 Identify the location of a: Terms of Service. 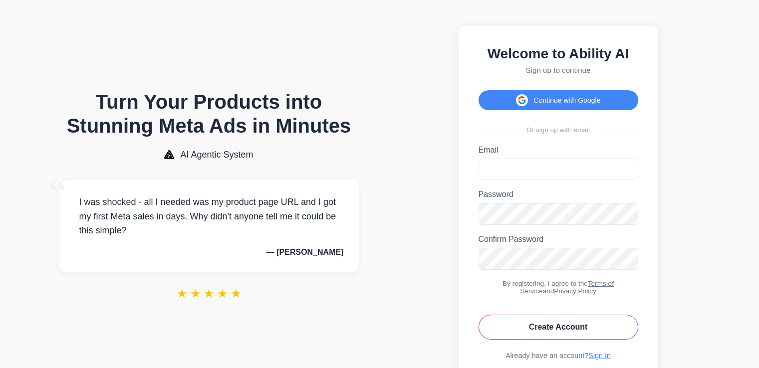
(567, 287).